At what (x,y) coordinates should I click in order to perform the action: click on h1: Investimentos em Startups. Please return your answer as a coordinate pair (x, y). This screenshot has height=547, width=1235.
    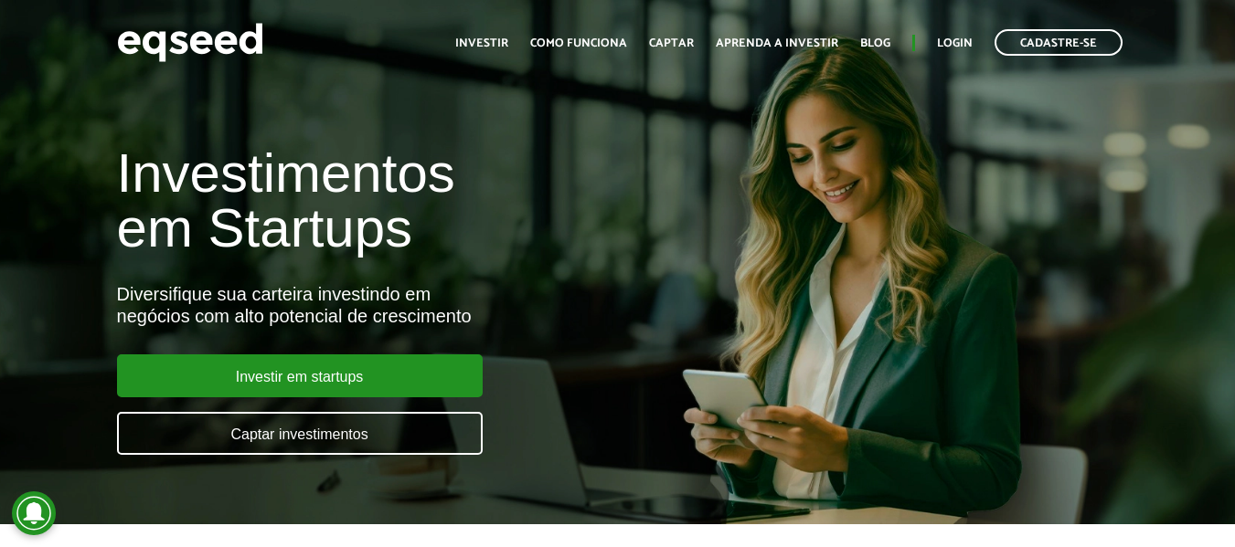
    Looking at the image, I should click on (412, 201).